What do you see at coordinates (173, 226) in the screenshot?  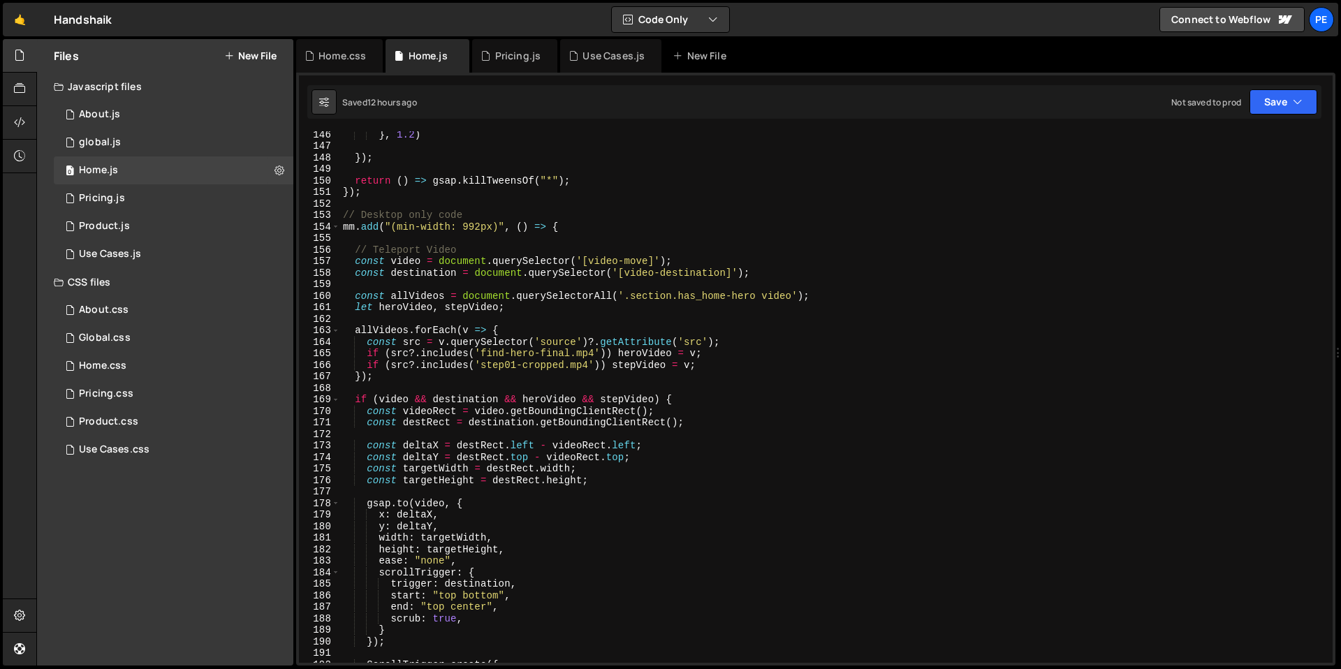 I see `div: 16572/45211.js` at bounding box center [173, 226].